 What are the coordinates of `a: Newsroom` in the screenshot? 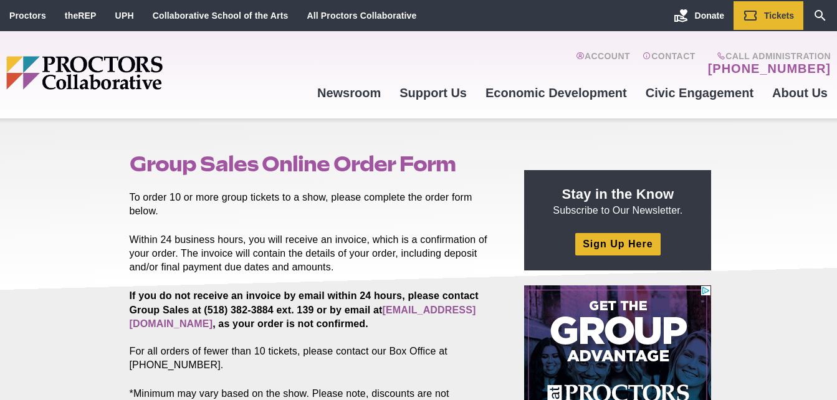 It's located at (349, 93).